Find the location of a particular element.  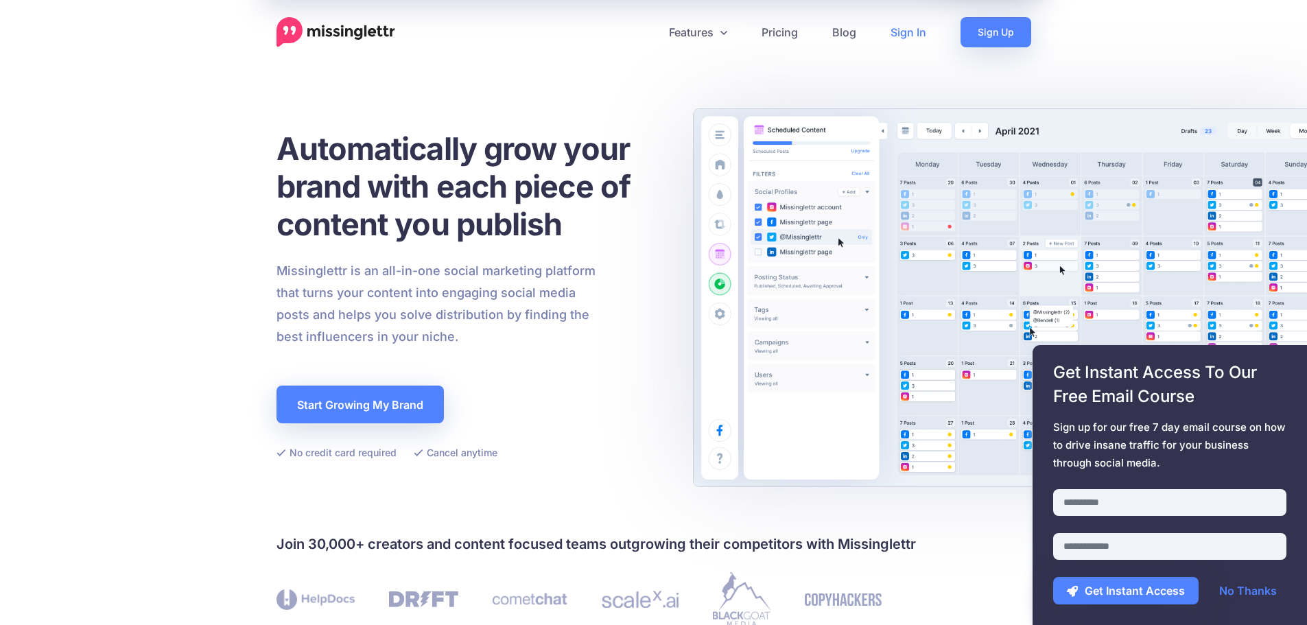

li: Cancel anytime is located at coordinates (456, 452).